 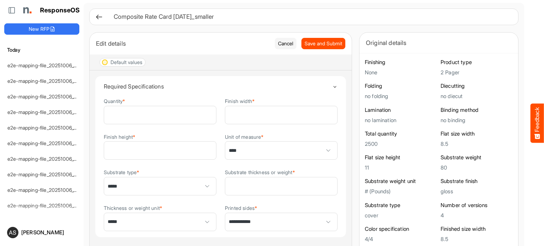 I want to click on div: Default values, so click(x=126, y=62).